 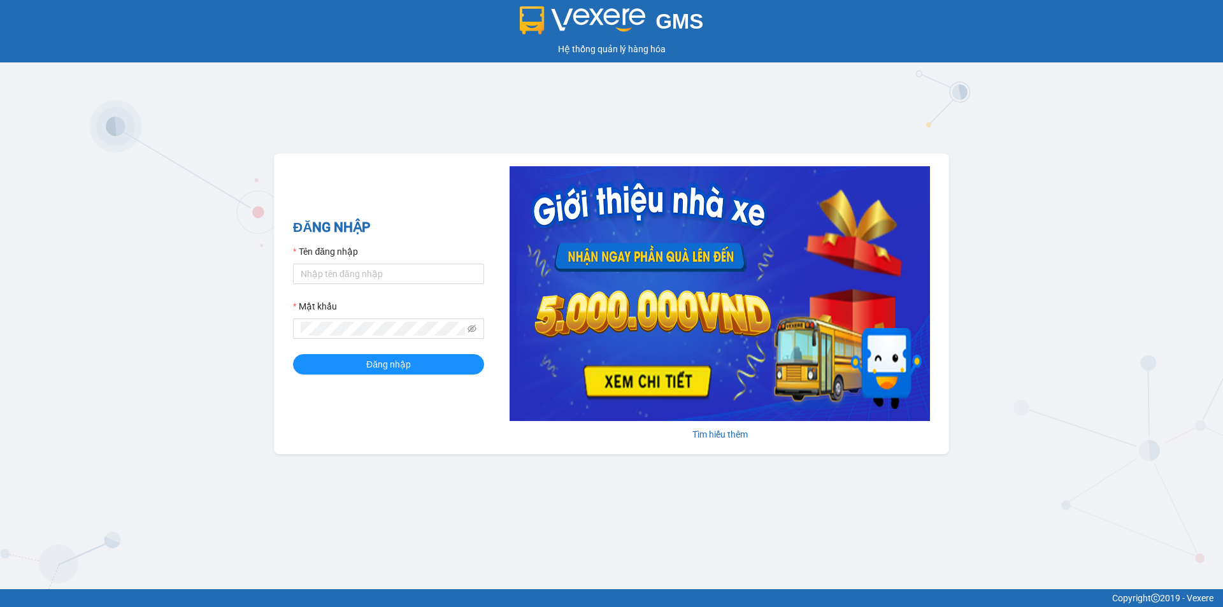 I want to click on img: banner-0, so click(x=720, y=294).